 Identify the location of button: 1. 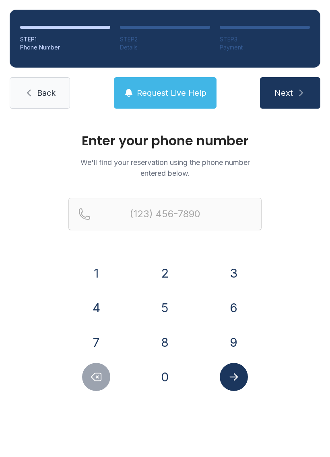
(96, 273).